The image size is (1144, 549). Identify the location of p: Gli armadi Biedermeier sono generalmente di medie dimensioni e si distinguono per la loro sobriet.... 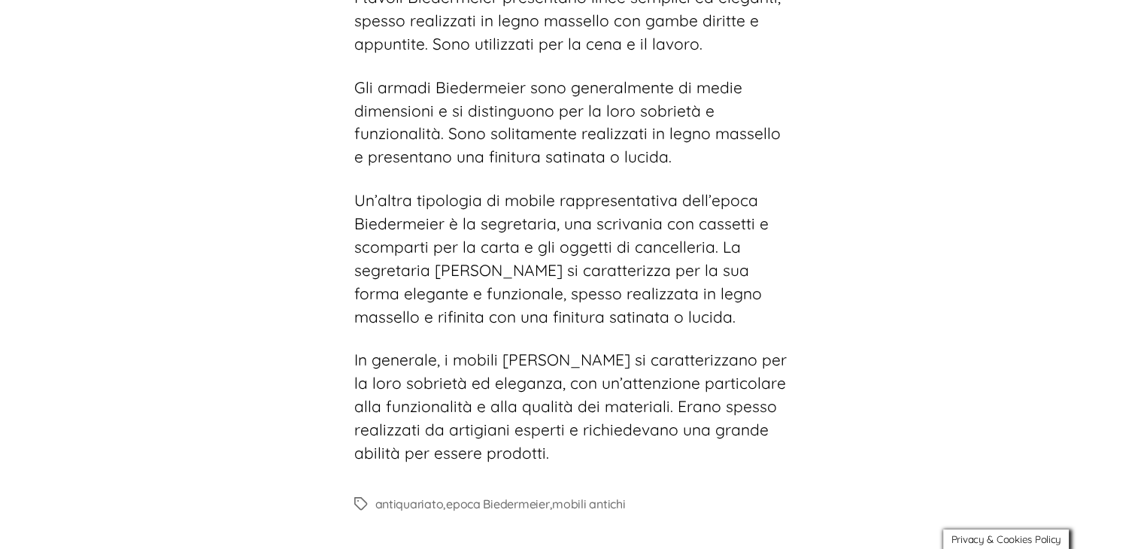
(573, 123).